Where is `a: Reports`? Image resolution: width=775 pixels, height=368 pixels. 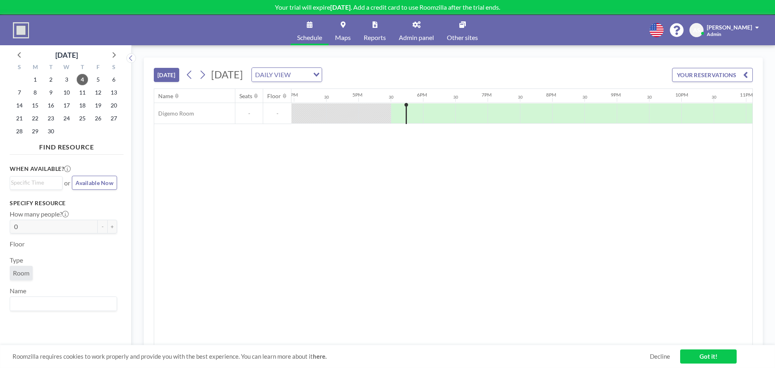 a: Reports is located at coordinates (375, 30).